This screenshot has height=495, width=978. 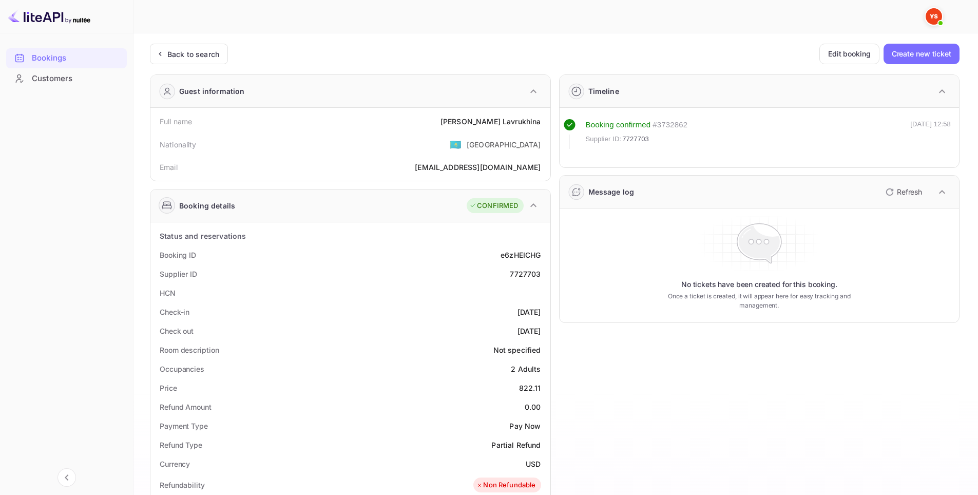 I want to click on div: Refund Type, so click(x=181, y=445).